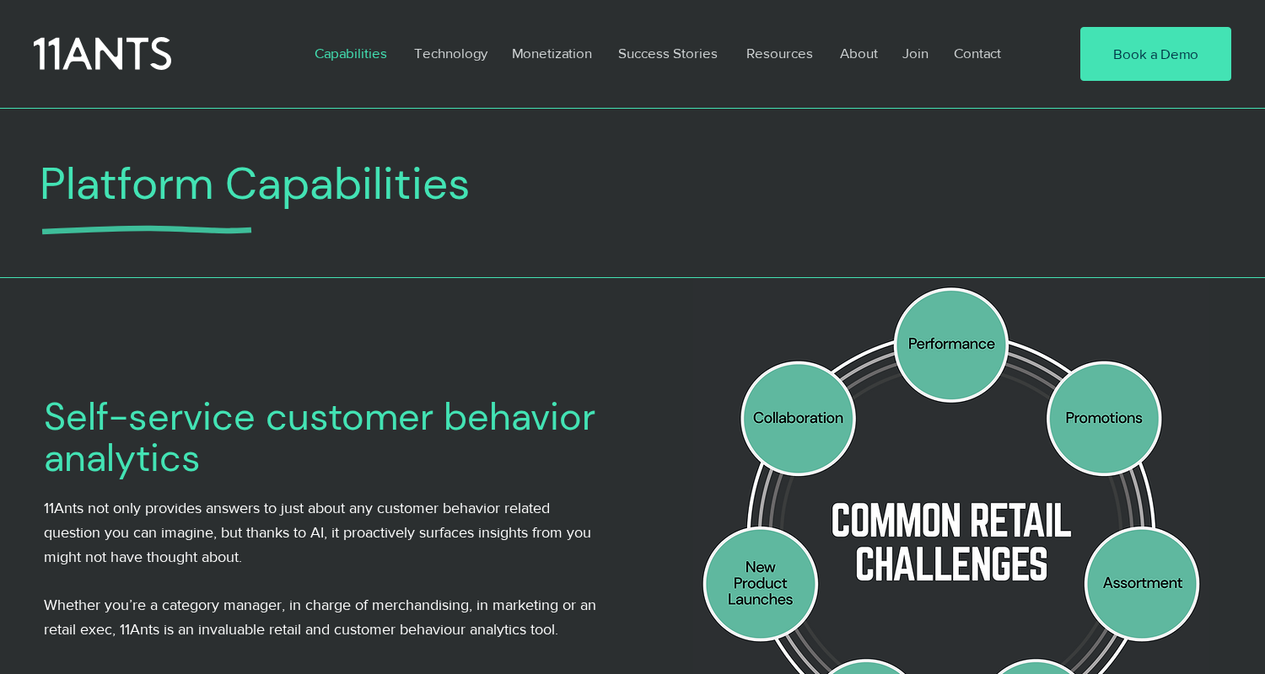  I want to click on p: Join, so click(915, 53).